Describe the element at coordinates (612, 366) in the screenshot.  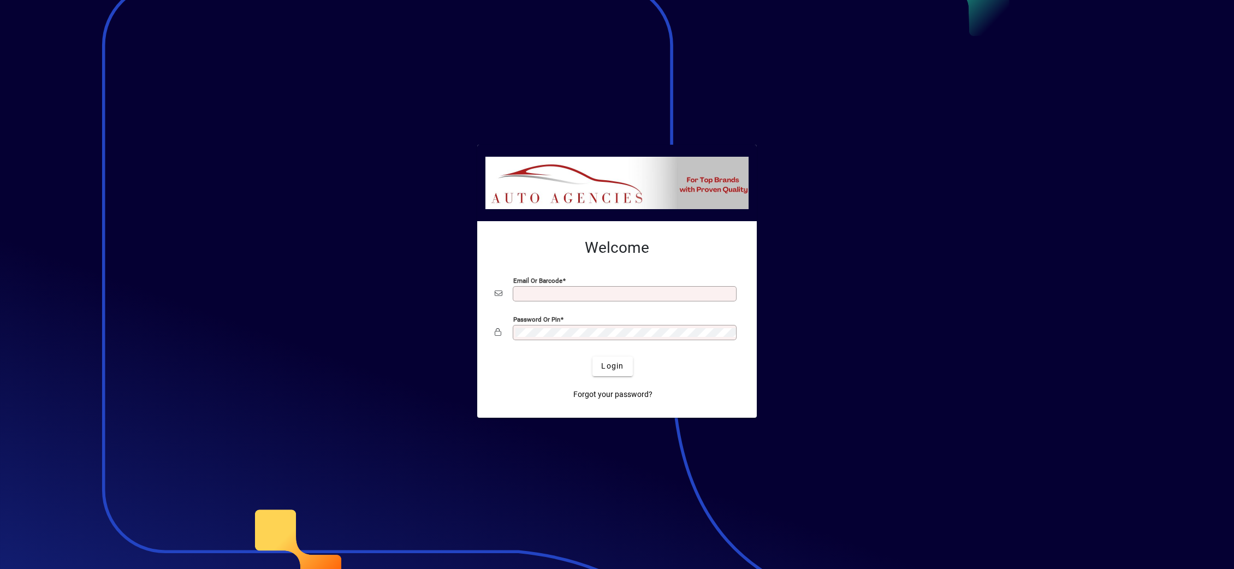
I see `span: Login` at that location.